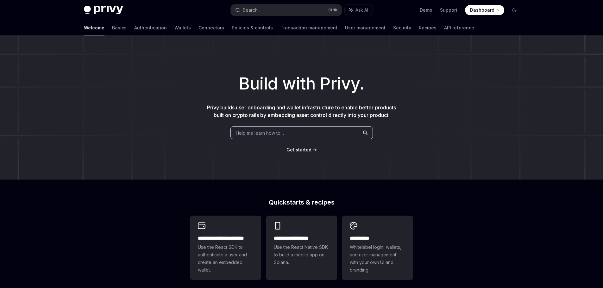  I want to click on a: Demo, so click(426, 10).